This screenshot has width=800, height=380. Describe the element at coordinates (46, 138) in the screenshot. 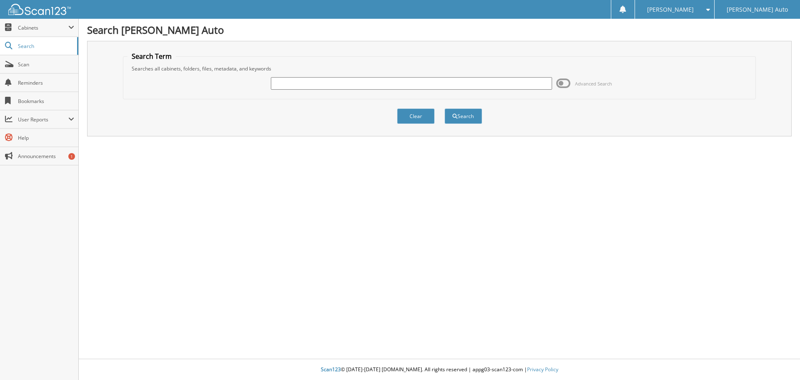

I see `span: Help` at that location.